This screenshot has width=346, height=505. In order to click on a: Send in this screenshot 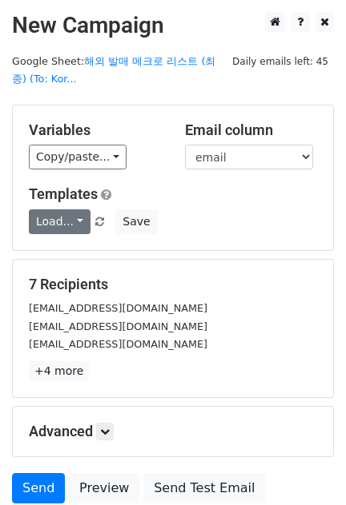, I will do `click(38, 489)`.